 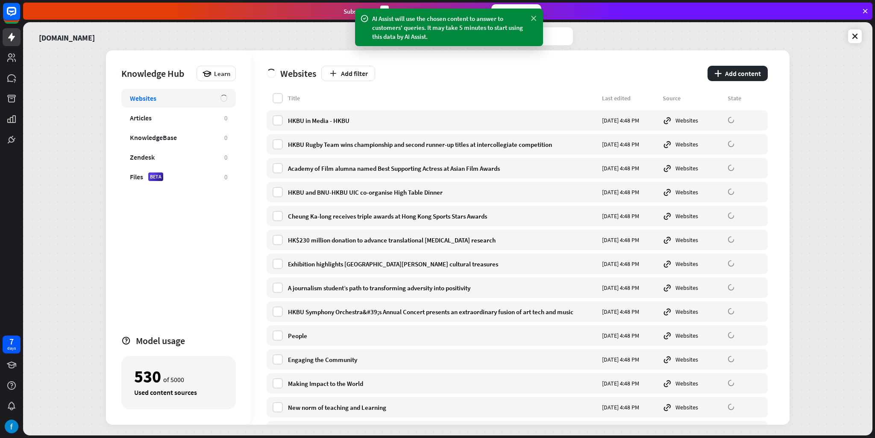 What do you see at coordinates (348, 73) in the screenshot?
I see `button: Add filter` at bounding box center [348, 73].